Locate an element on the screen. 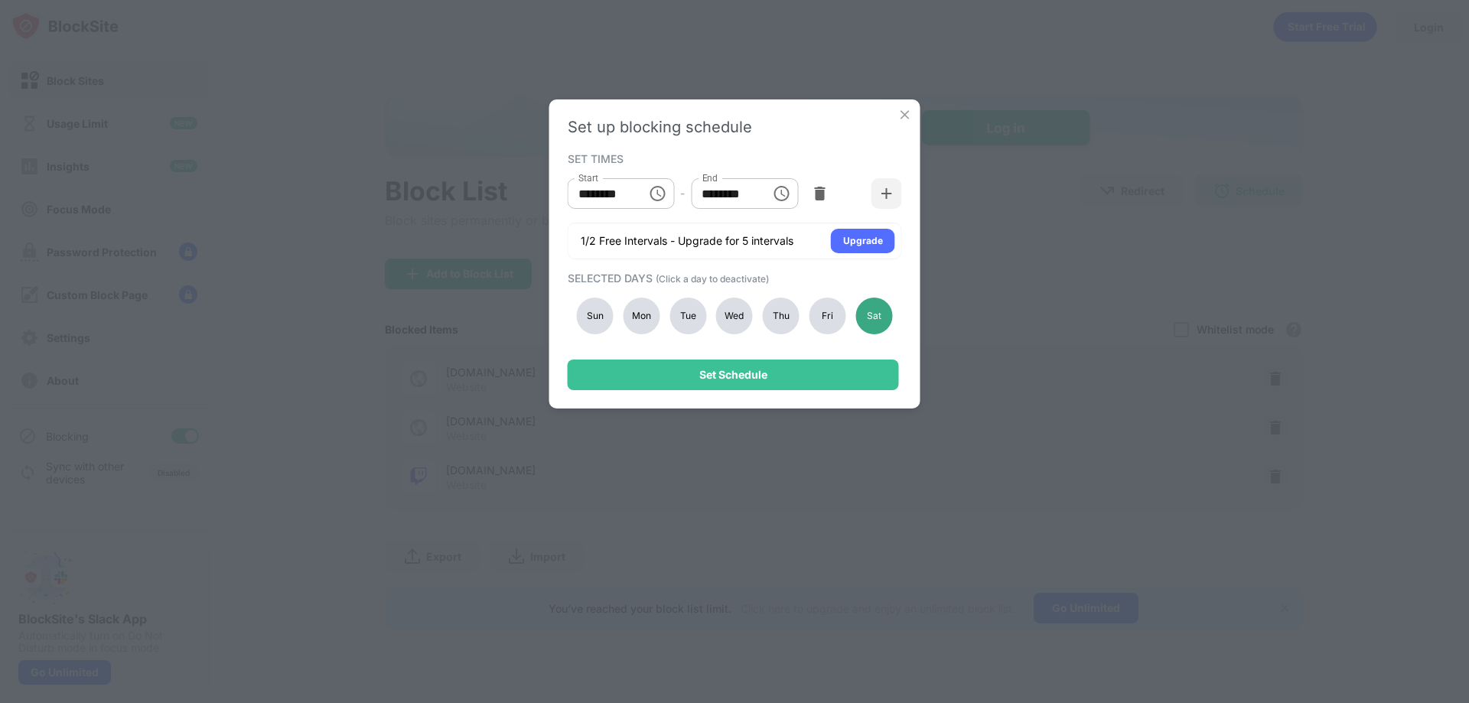 The height and width of the screenshot is (703, 1469). div: SET TIMES is located at coordinates (733, 158).